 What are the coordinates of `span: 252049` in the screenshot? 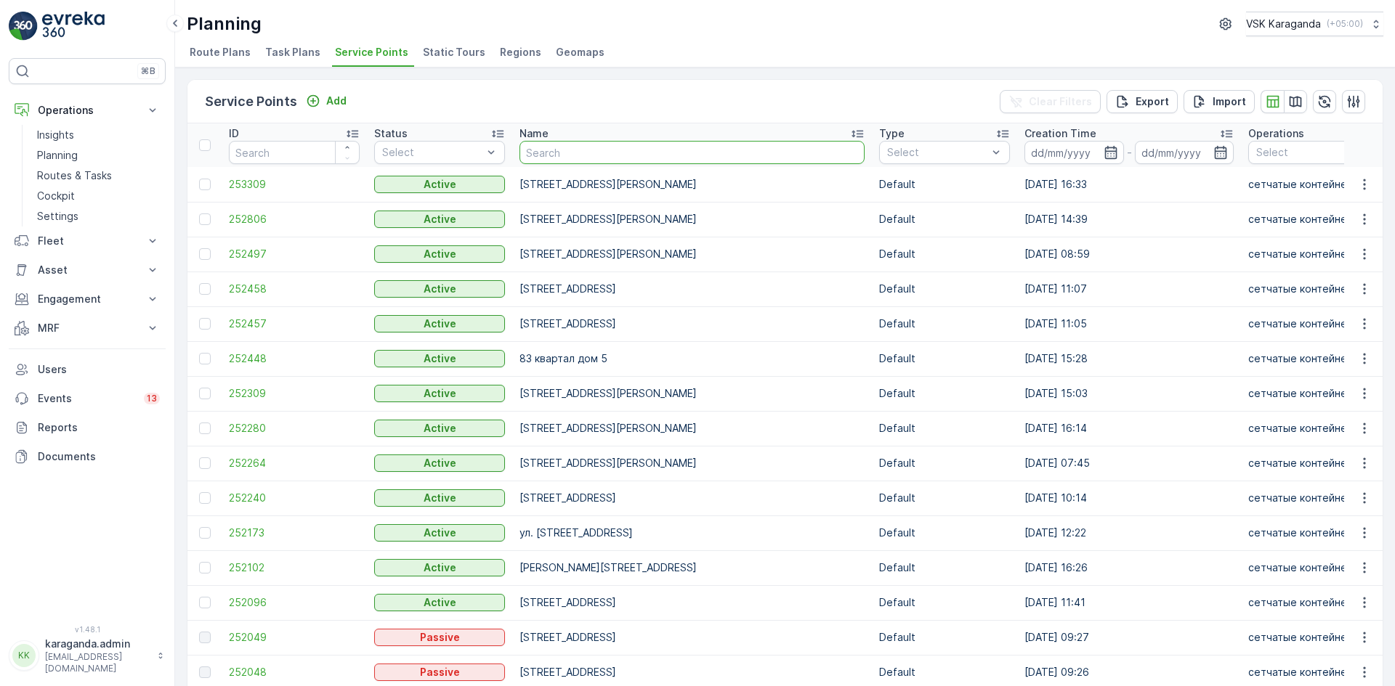 It's located at (294, 638).